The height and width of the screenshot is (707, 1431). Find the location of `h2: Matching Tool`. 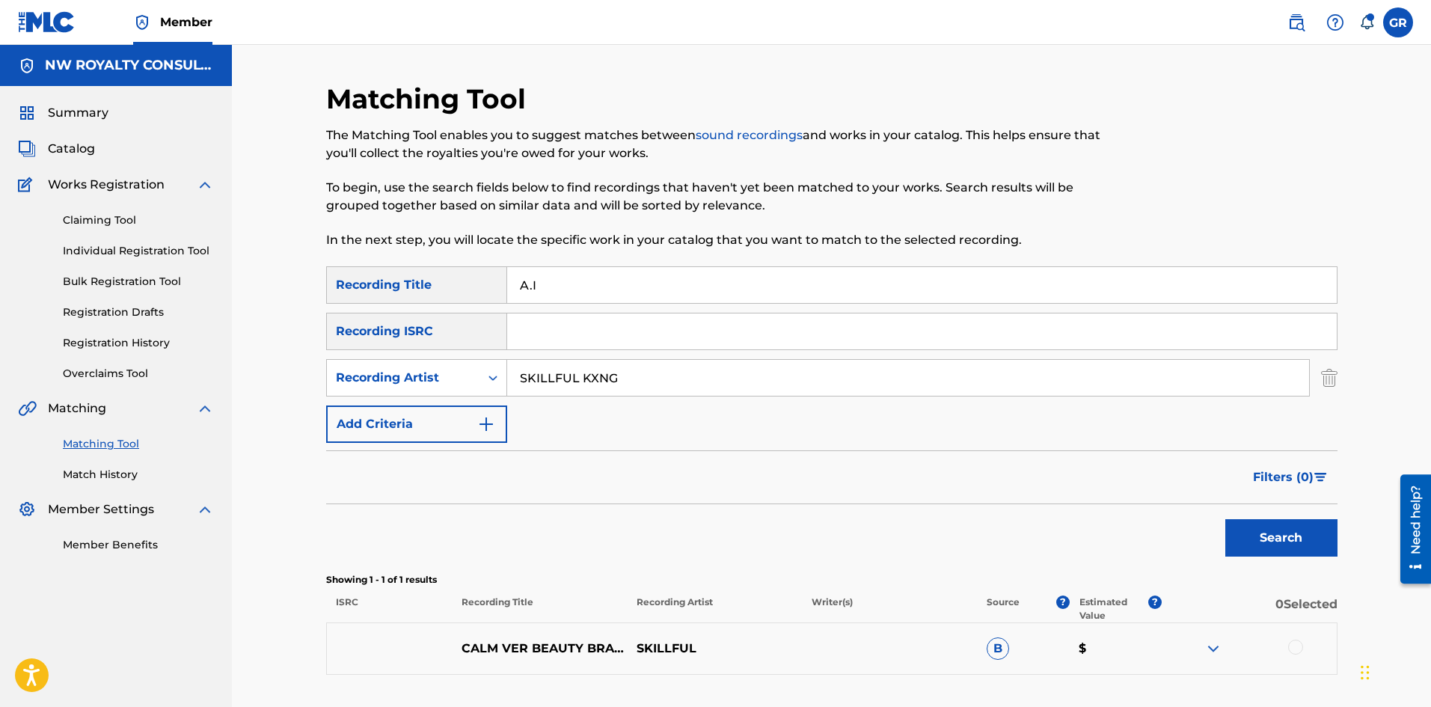

h2: Matching Tool is located at coordinates (429, 99).